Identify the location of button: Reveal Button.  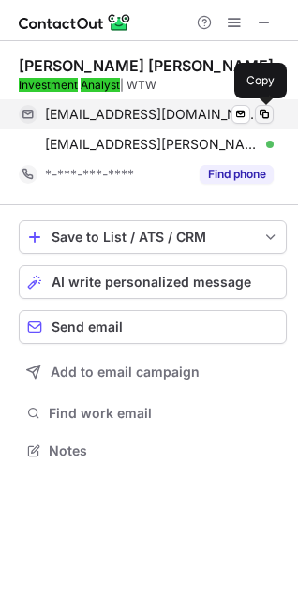
(236, 174).